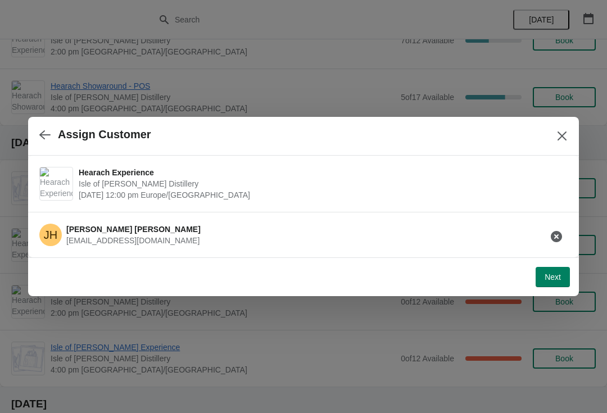  What do you see at coordinates (552, 277) in the screenshot?
I see `span: Next` at bounding box center [552, 277].